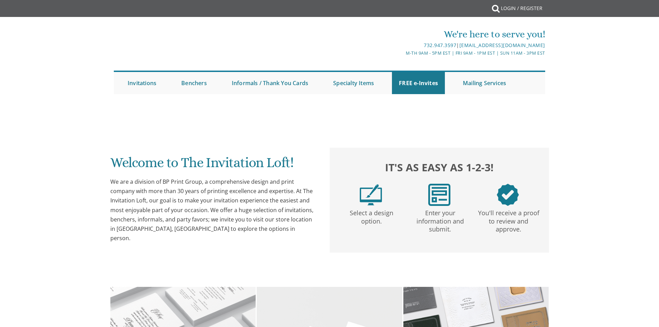 This screenshot has height=327, width=659. I want to click on p: Select a design option., so click(371, 215).